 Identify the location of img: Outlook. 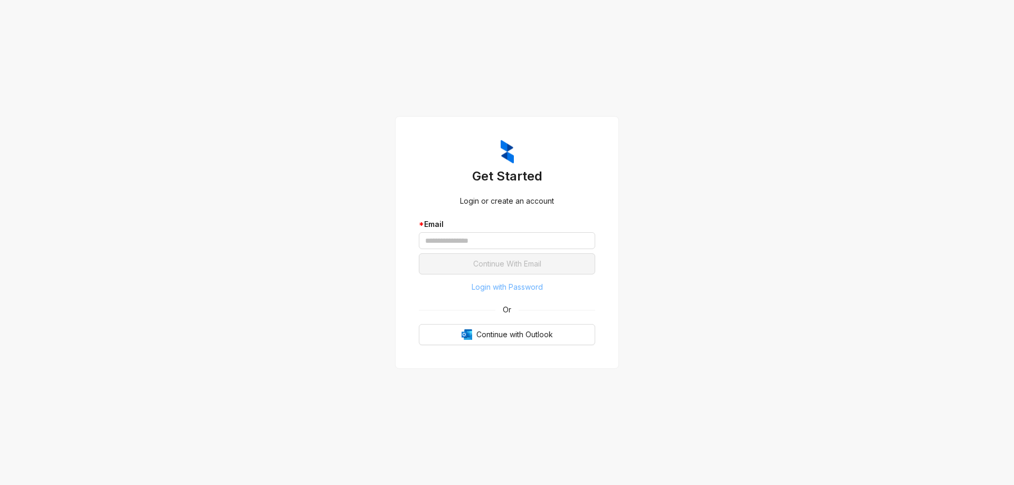
(467, 335).